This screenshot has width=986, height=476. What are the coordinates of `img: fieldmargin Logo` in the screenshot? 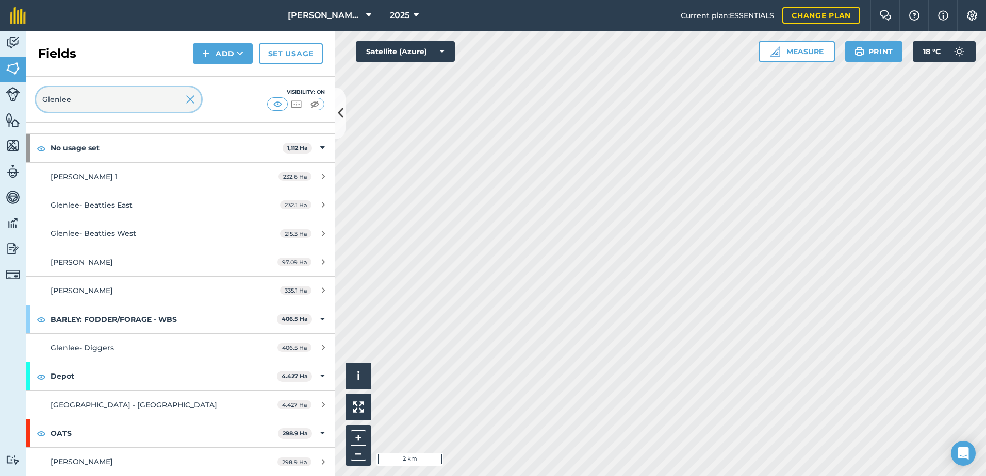 It's located at (18, 15).